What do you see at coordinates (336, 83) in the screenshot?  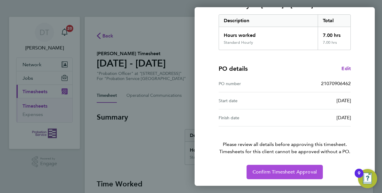 I see `span: 21070906462` at bounding box center [336, 83].